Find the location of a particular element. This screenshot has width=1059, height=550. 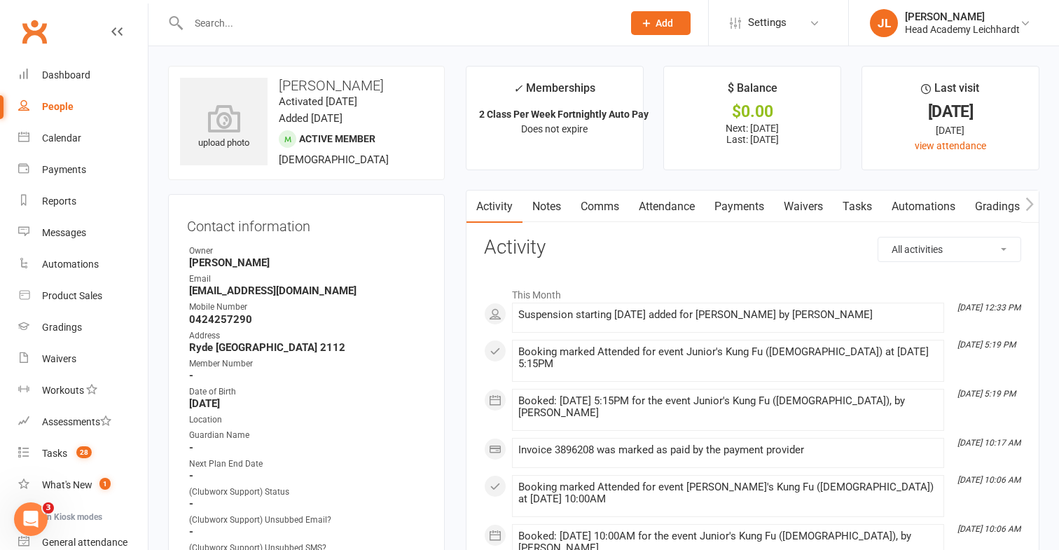

div: Guardian Name is located at coordinates (307, 435).